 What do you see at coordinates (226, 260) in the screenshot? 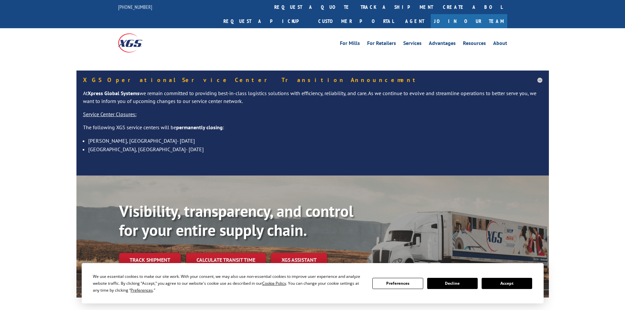
I see `a: Calculate transit time` at bounding box center [226, 260].